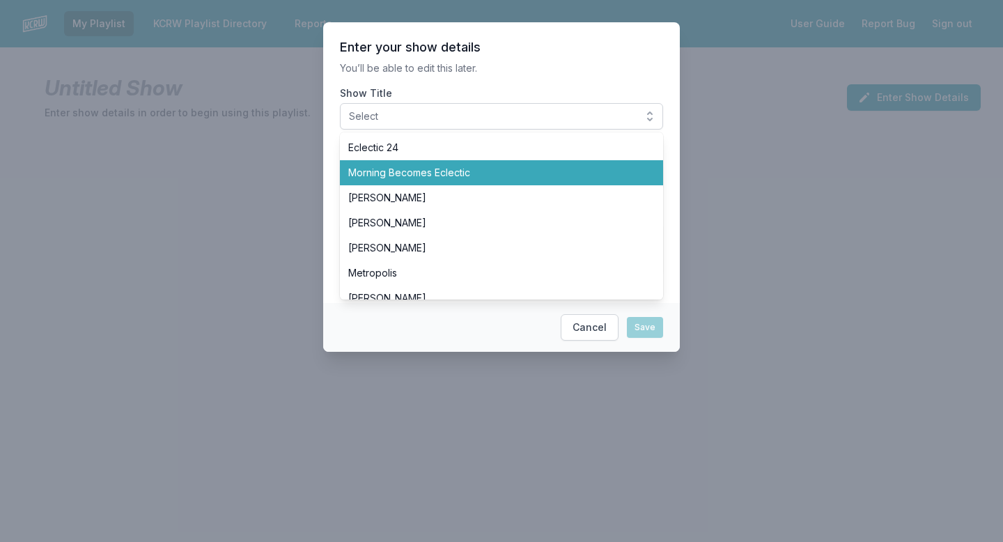 Image resolution: width=1003 pixels, height=542 pixels. What do you see at coordinates (493, 273) in the screenshot?
I see `span: Metropolis` at bounding box center [493, 273].